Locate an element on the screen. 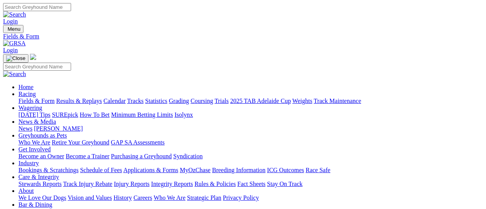 The width and height of the screenshot is (486, 209). a: Weights is located at coordinates (303, 101).